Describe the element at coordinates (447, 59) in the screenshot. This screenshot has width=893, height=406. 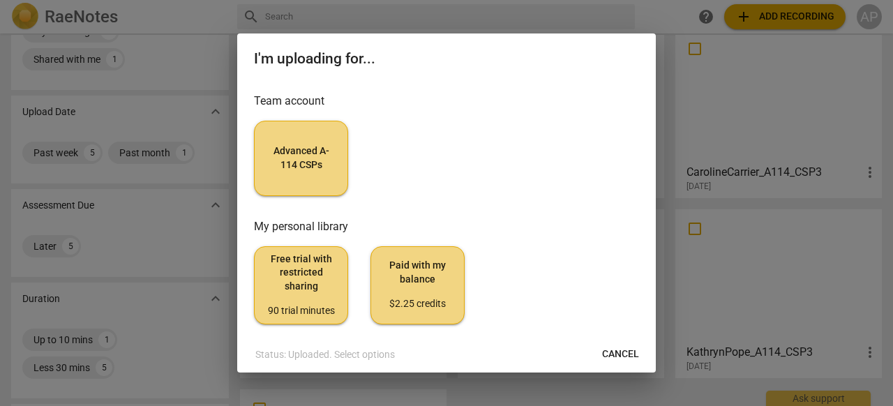
I see `h2: I'm uploading for...` at that location.